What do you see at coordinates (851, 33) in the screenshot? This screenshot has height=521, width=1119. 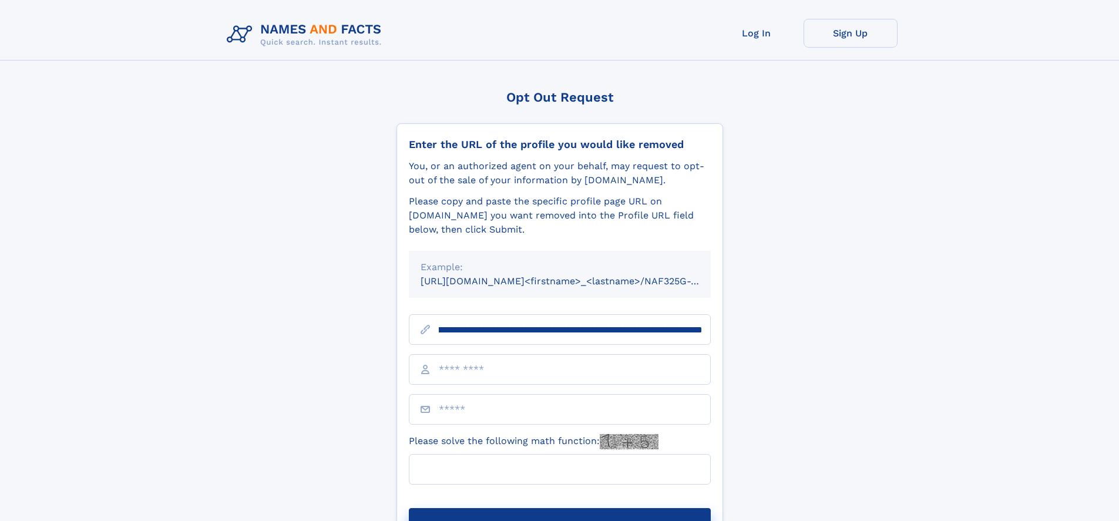 I see `a: Sign Up` at bounding box center [851, 33].